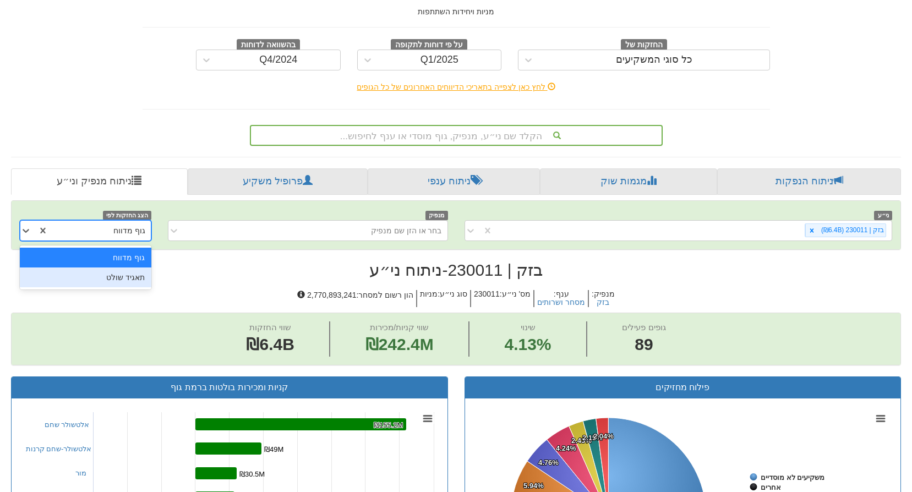  Describe the element at coordinates (252, 474) in the screenshot. I see `tspan: ₪30.5M` at that location.